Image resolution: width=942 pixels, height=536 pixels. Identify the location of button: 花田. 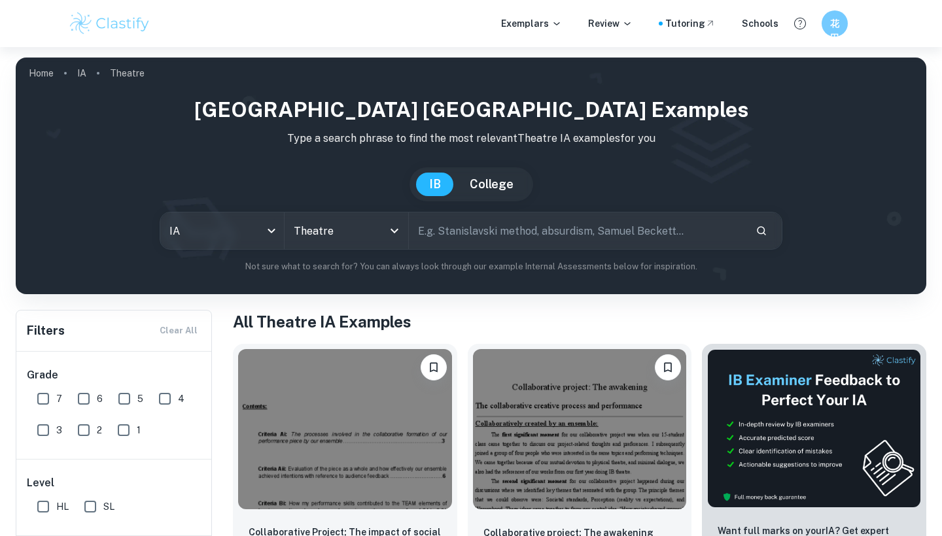
(835, 24).